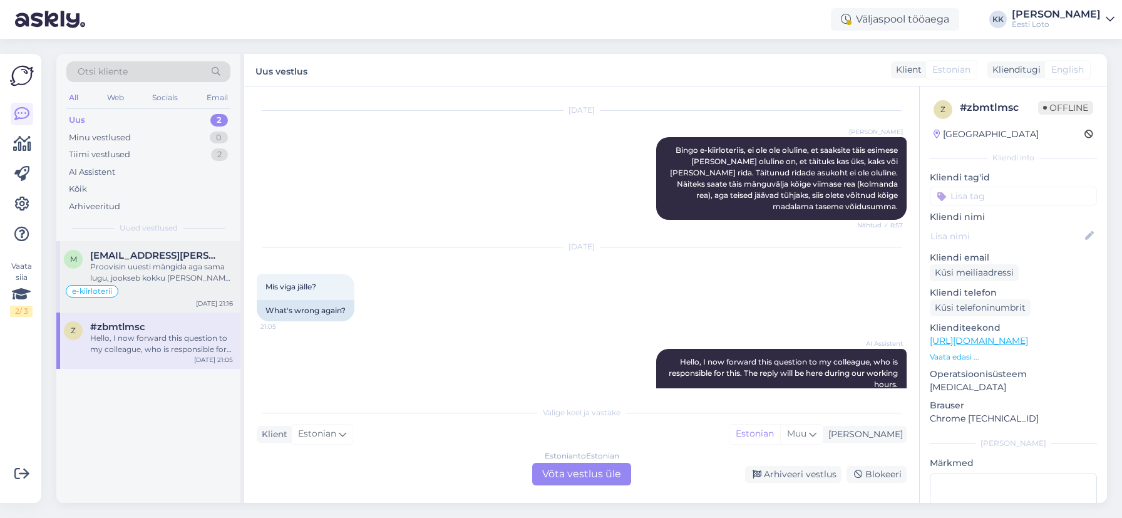  I want to click on p: Kliendi nimi, so click(1013, 217).